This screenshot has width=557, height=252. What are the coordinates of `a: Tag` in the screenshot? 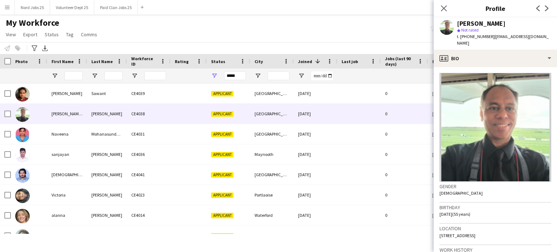 It's located at (70, 34).